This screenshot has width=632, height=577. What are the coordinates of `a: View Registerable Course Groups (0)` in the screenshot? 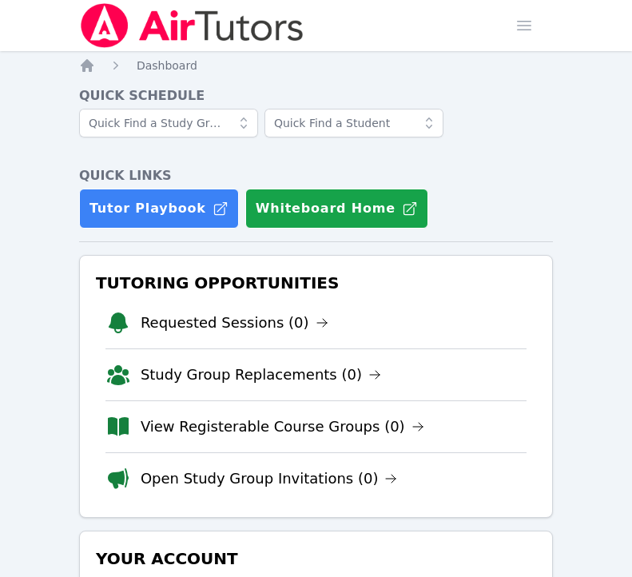 It's located at (282, 427).